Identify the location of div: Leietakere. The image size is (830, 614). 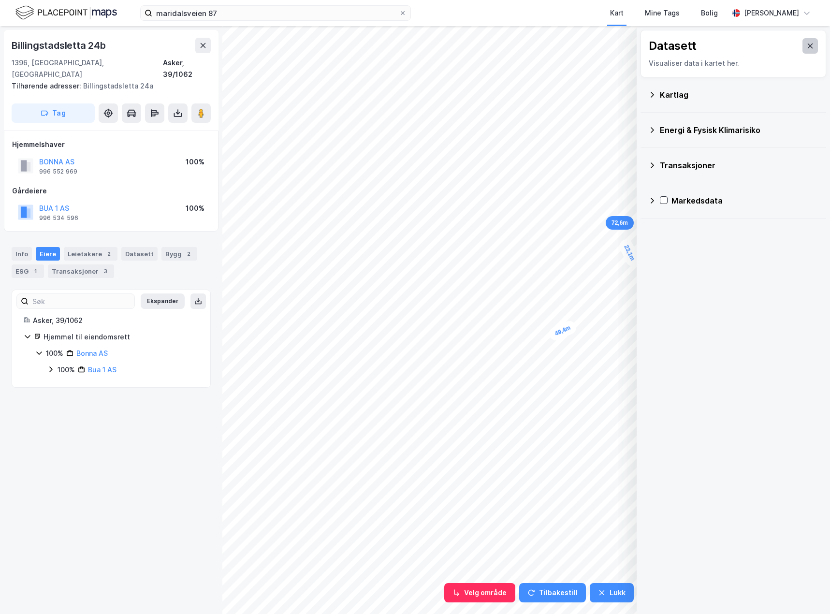
(90, 254).